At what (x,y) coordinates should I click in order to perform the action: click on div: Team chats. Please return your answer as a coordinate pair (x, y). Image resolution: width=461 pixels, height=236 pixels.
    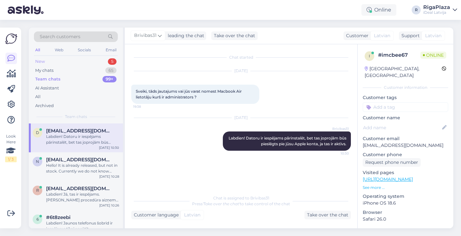
    Looking at the image, I should click on (48, 79).